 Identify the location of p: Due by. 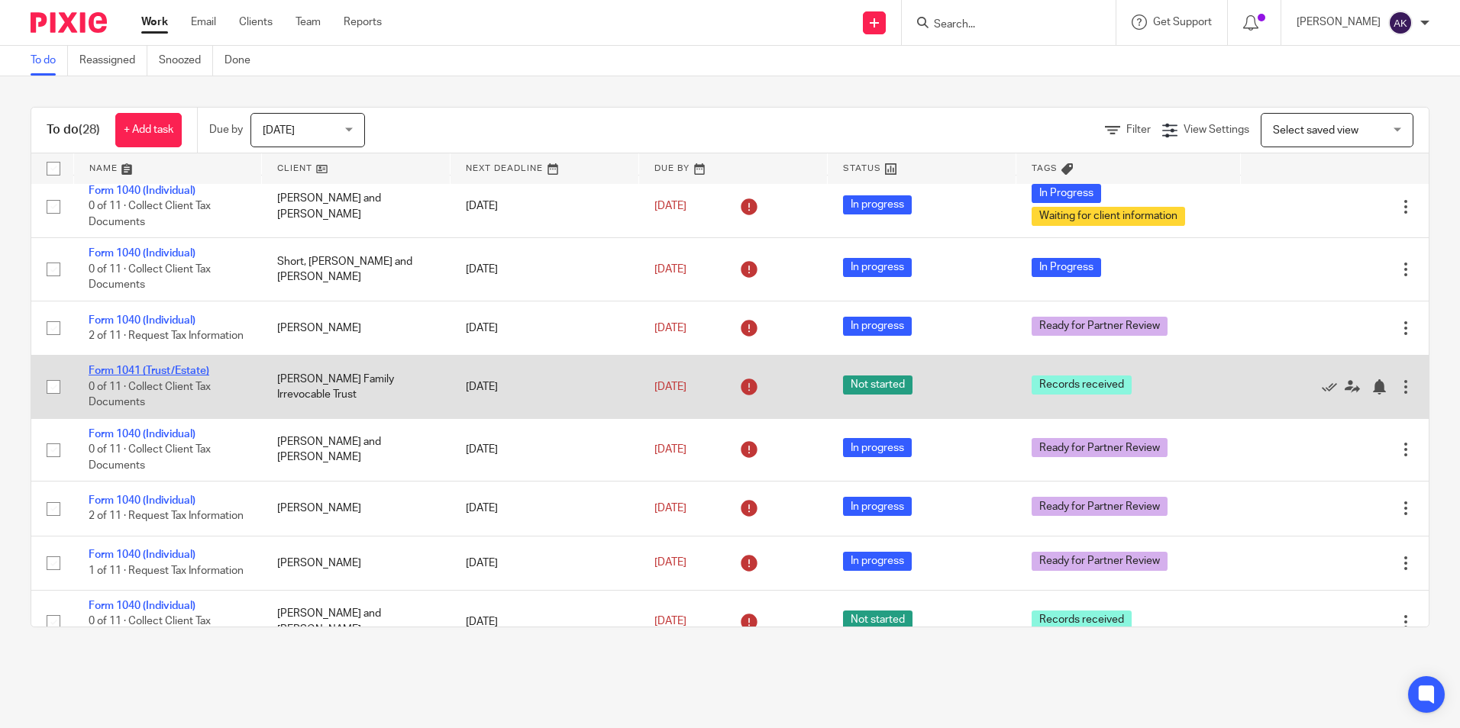
(226, 130).